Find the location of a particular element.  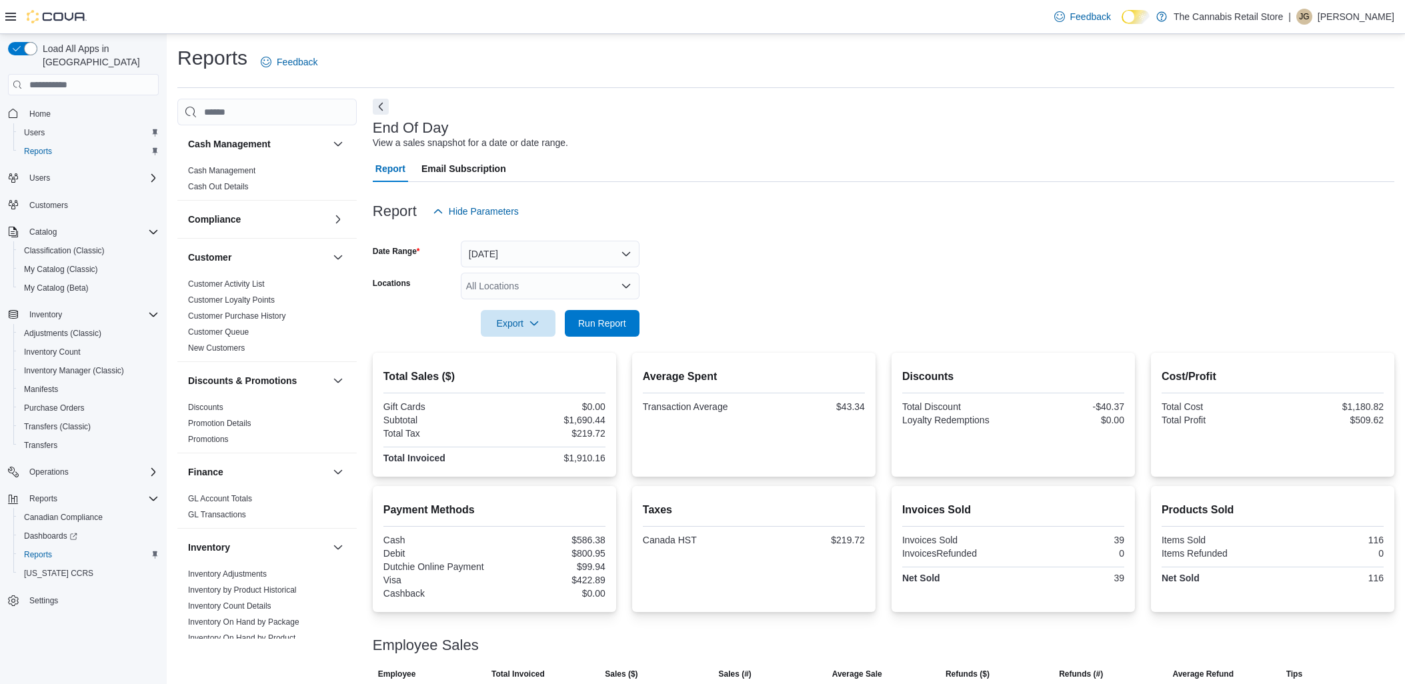

span: Refunds (#) is located at coordinates (1081, 674).